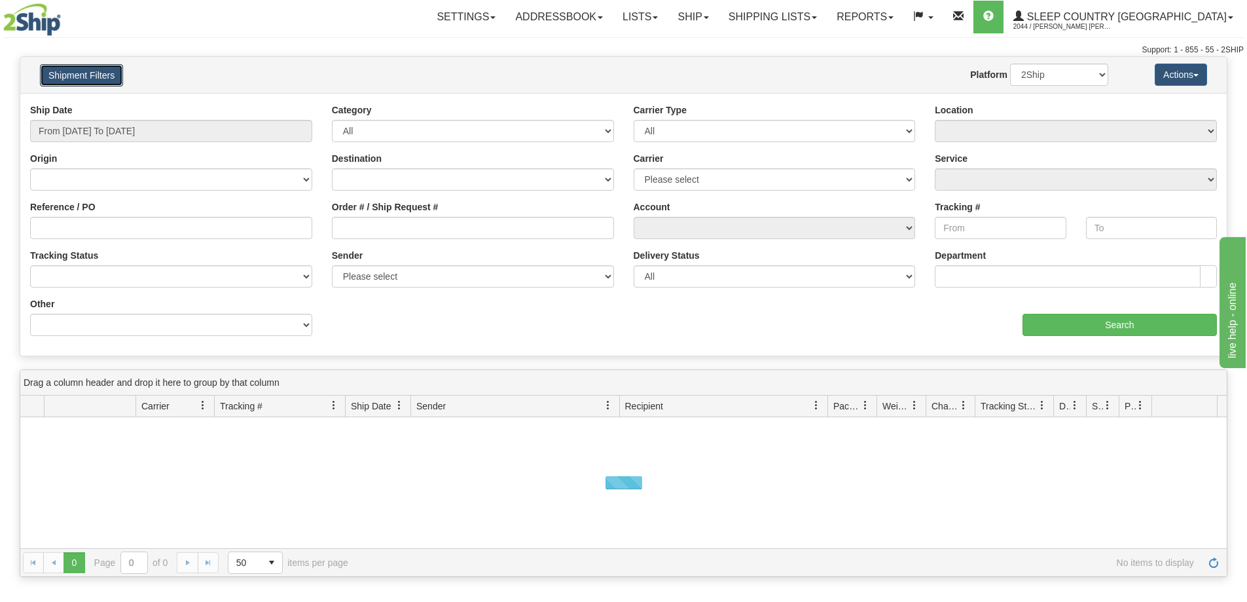 The width and height of the screenshot is (1247, 602). What do you see at coordinates (816, 405) in the screenshot?
I see `a: Recipient filter column settings` at bounding box center [816, 405].